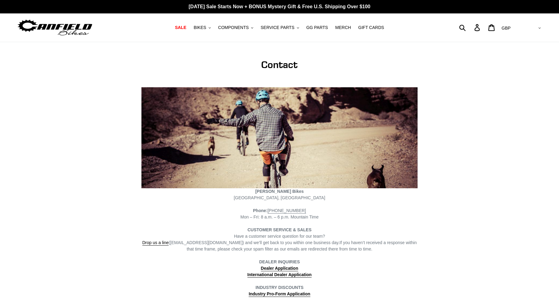 The width and height of the screenshot is (559, 303). I want to click on a: GIFT CARDS, so click(371, 27).